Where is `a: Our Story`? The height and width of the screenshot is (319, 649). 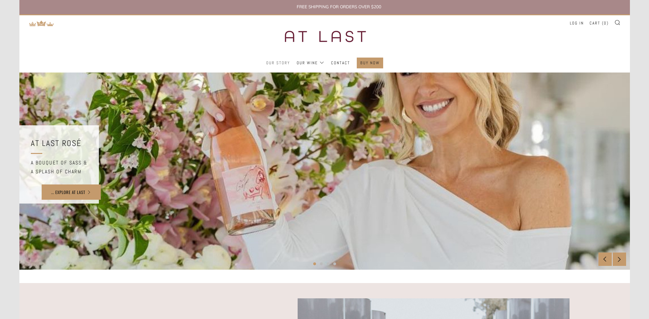 a: Our Story is located at coordinates (278, 63).